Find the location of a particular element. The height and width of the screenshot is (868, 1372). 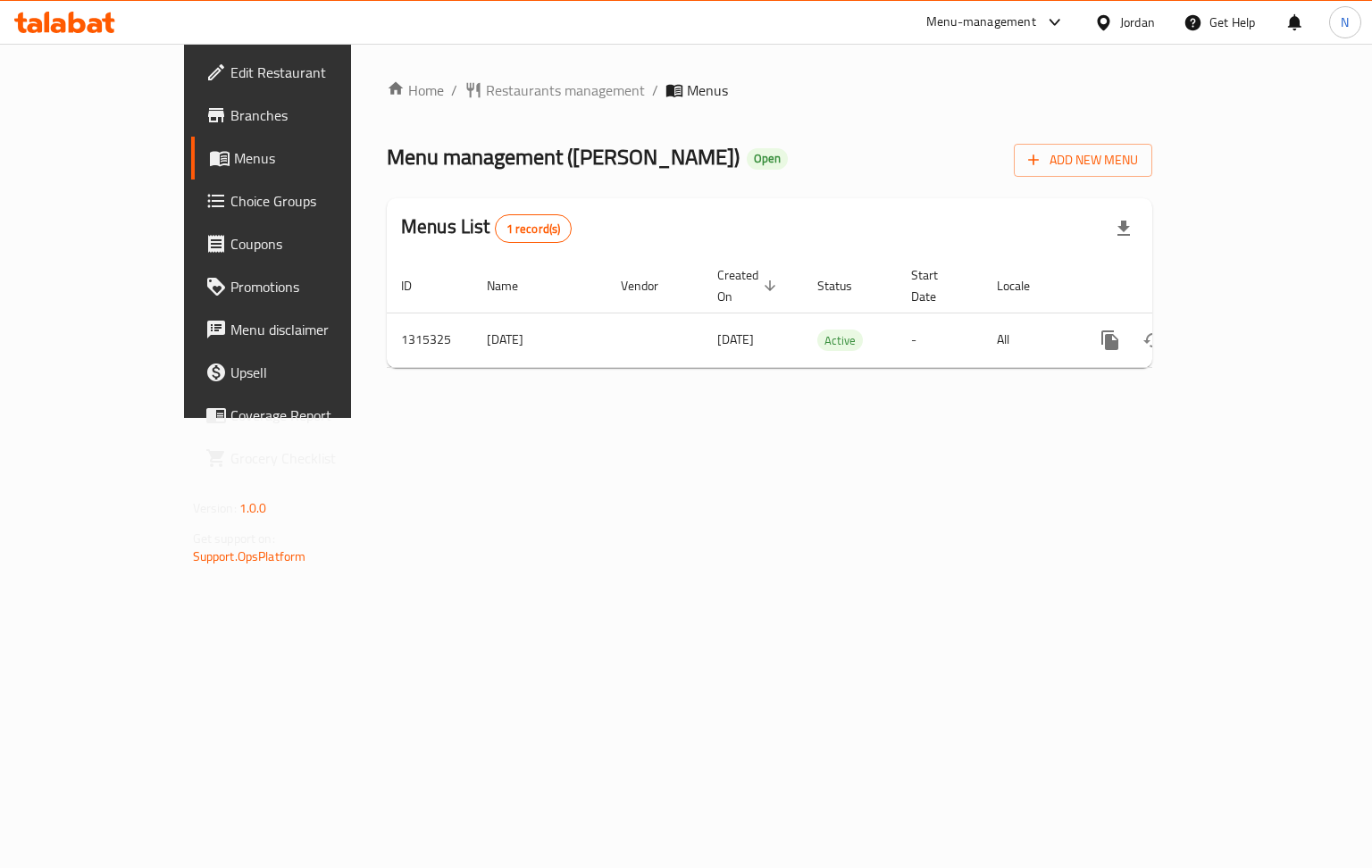

td: All is located at coordinates (1029, 339).